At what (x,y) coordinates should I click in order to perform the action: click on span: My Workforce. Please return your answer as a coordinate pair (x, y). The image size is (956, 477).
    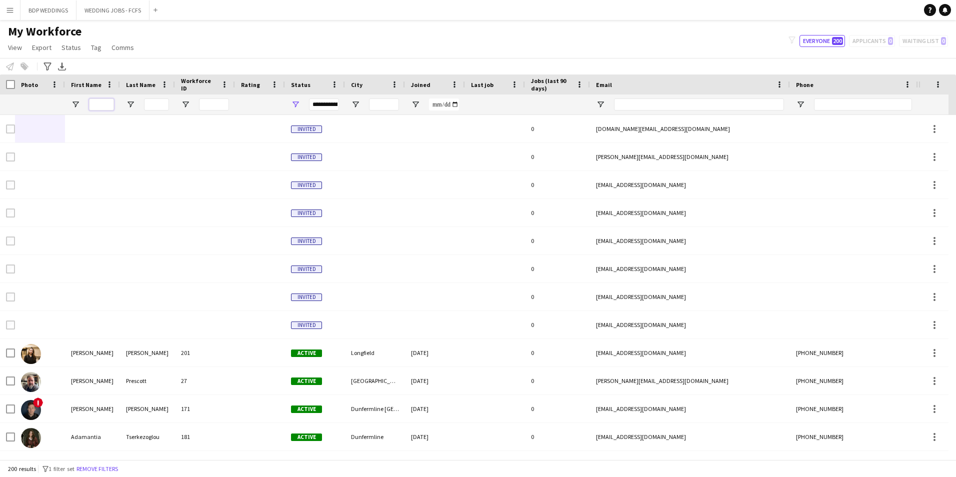
    Looking at the image, I should click on (45, 32).